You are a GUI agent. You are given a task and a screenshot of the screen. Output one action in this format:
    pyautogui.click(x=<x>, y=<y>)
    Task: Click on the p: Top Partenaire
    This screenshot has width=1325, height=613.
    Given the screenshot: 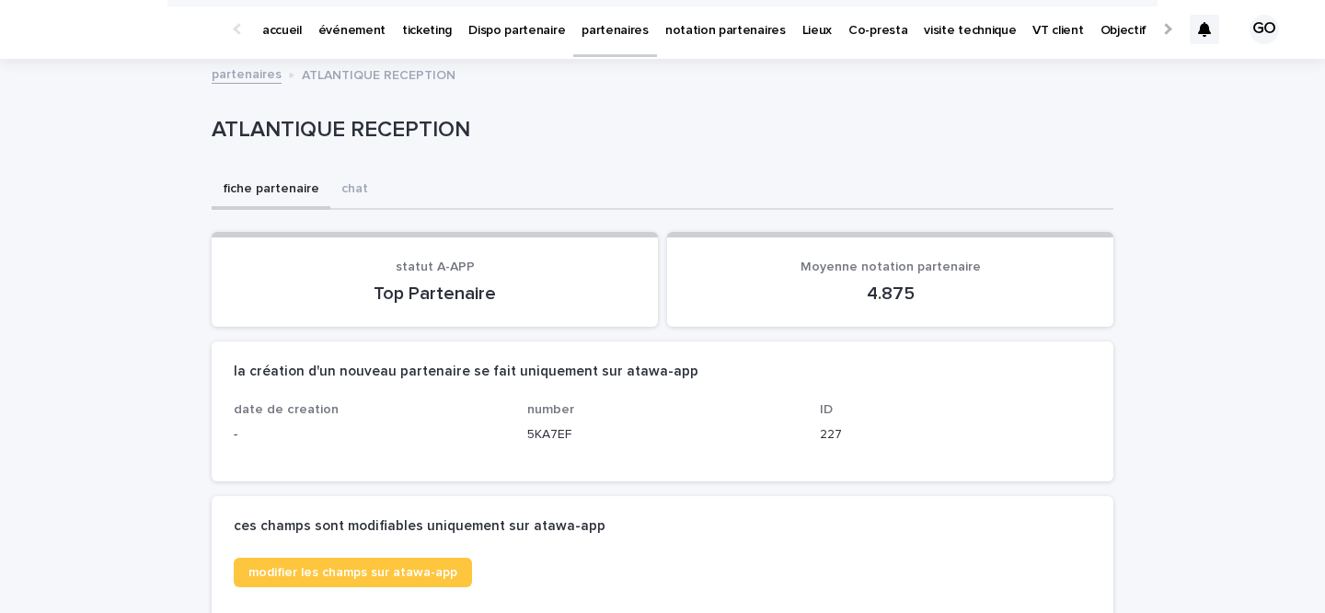 What is the action you would take?
    pyautogui.click(x=434, y=293)
    